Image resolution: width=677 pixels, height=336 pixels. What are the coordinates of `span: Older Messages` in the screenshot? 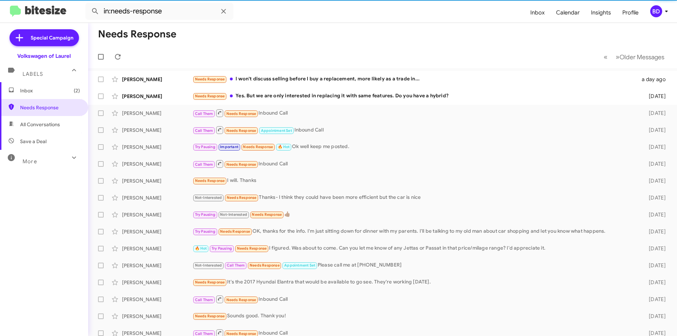 It's located at (642, 57).